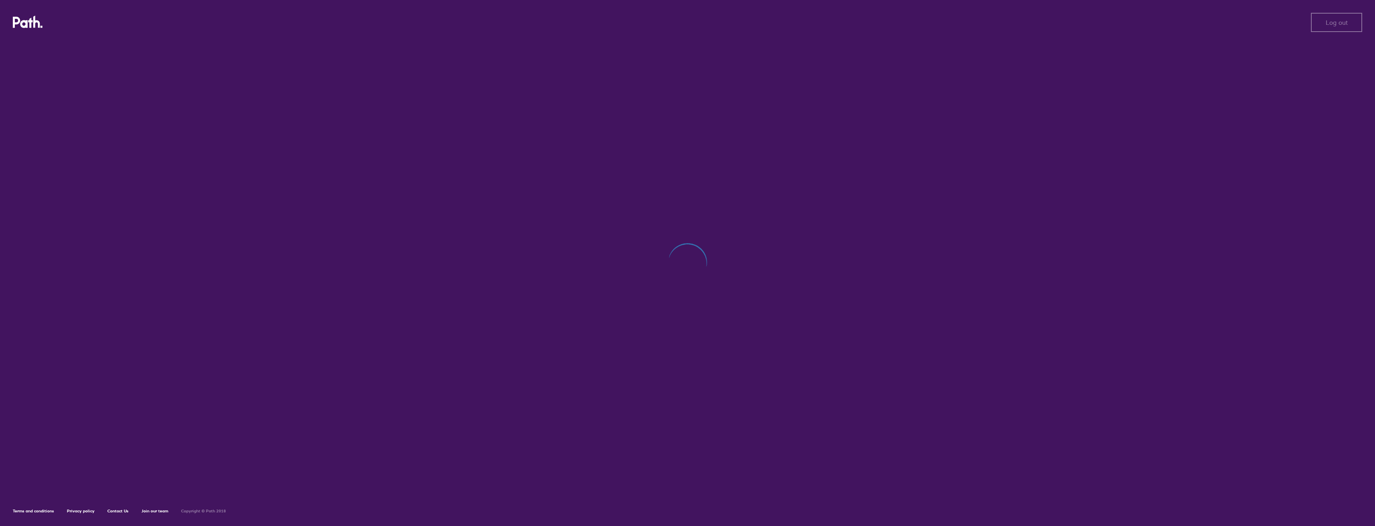 This screenshot has height=526, width=1375. I want to click on button: Log out, so click(1336, 22).